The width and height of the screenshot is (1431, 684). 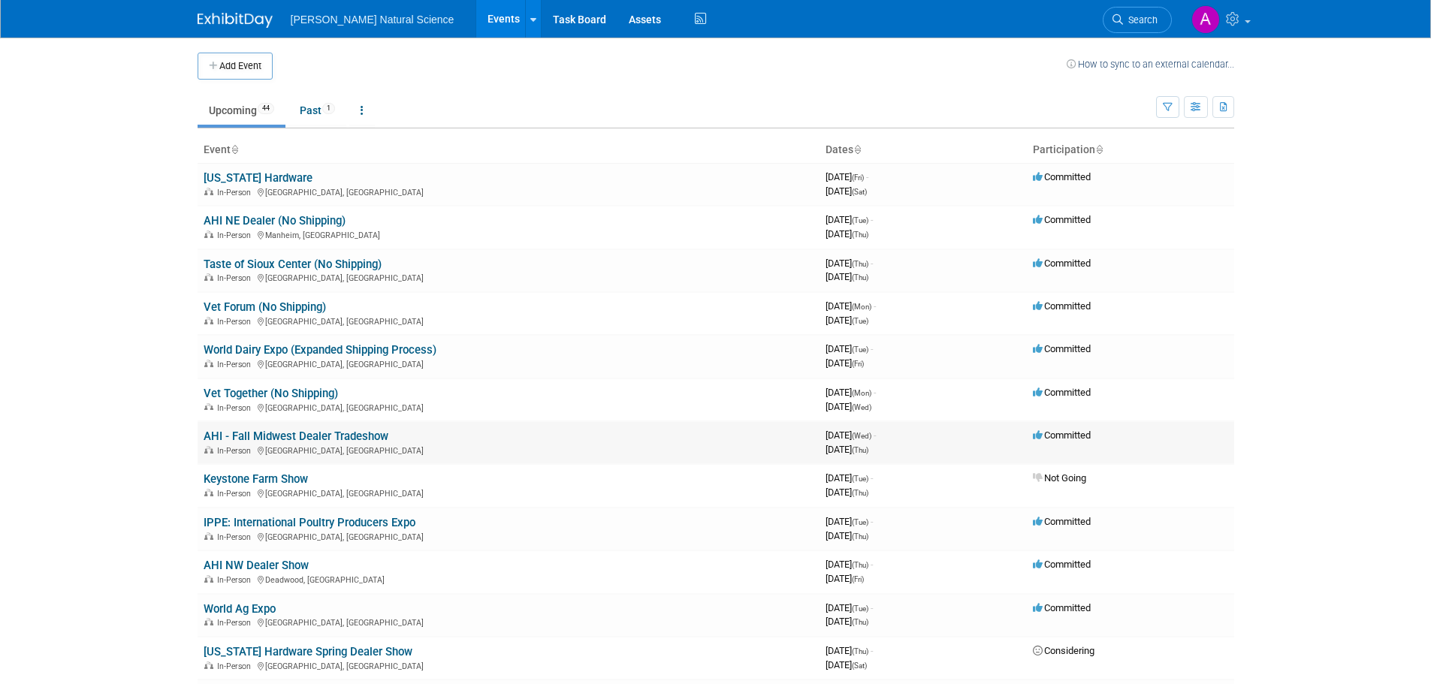 What do you see at coordinates (509, 150) in the screenshot?
I see `th: Event` at bounding box center [509, 150].